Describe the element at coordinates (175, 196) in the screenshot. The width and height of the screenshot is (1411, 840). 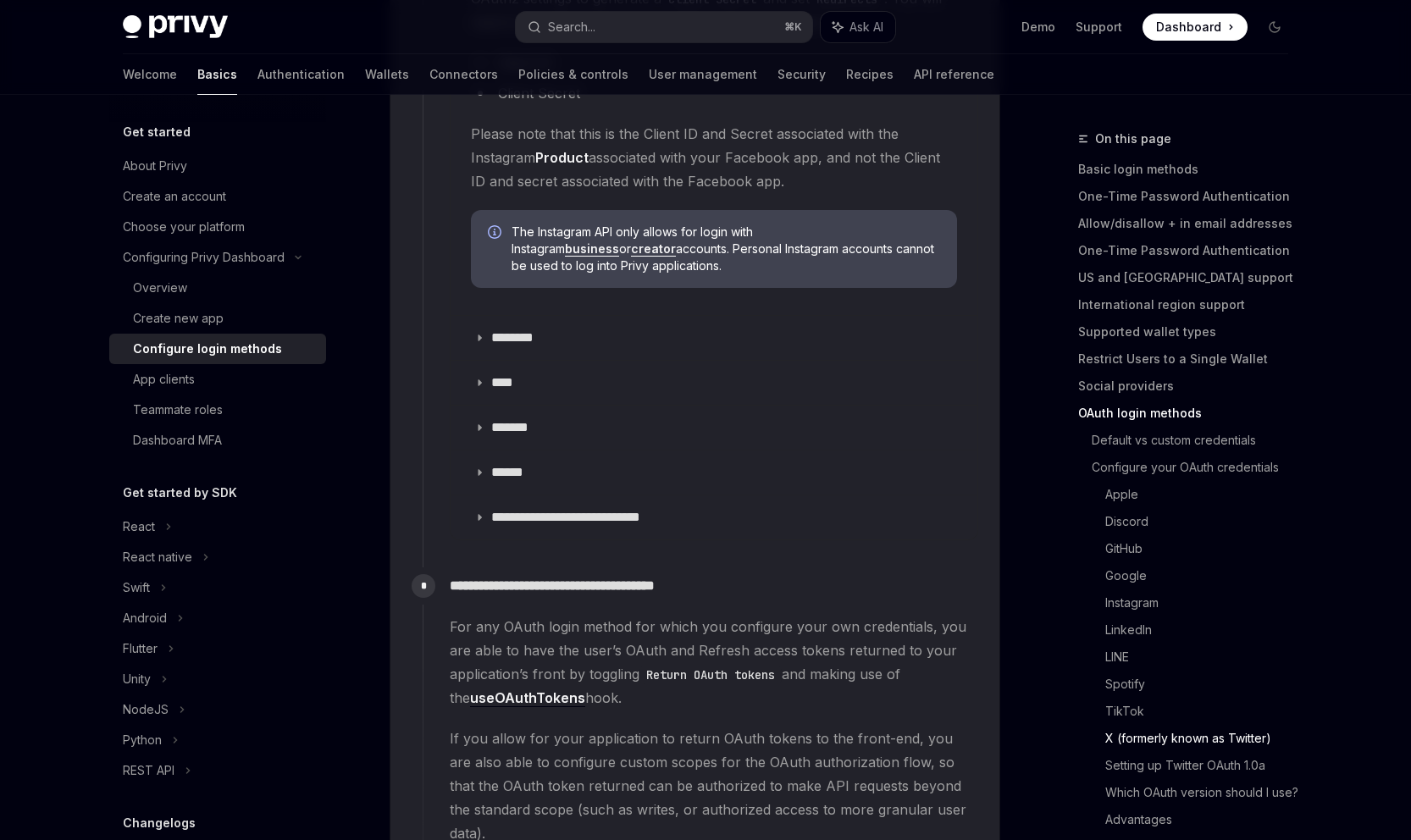
I see `div: Create an account` at that location.